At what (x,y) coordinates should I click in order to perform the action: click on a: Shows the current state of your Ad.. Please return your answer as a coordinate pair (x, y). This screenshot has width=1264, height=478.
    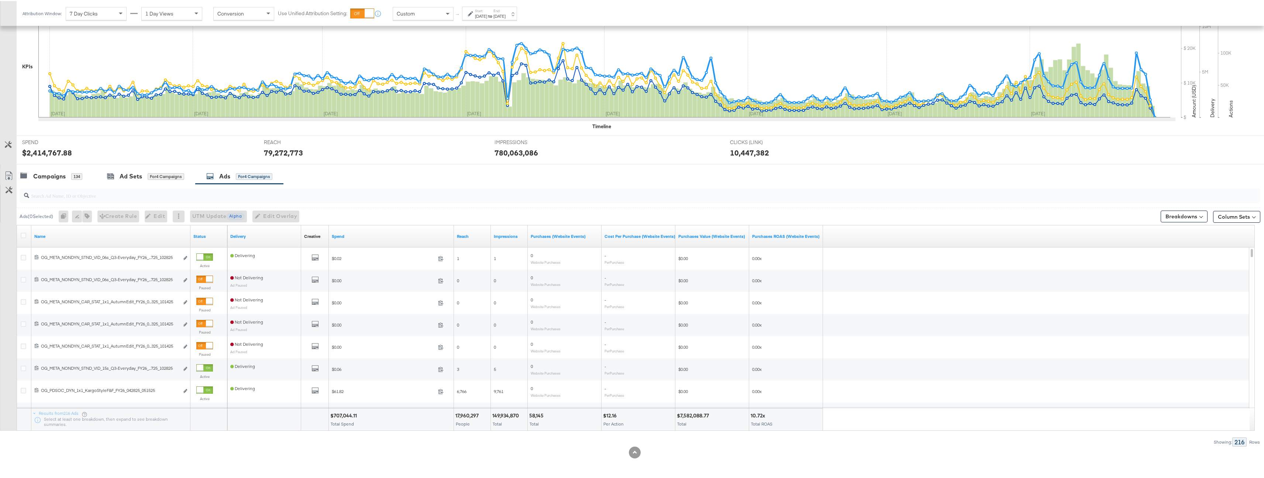
    Looking at the image, I should click on (209, 235).